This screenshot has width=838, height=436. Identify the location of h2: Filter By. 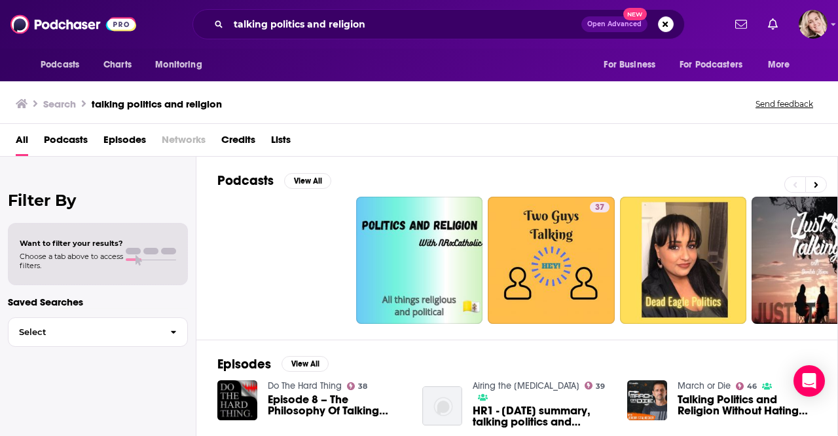
(98, 200).